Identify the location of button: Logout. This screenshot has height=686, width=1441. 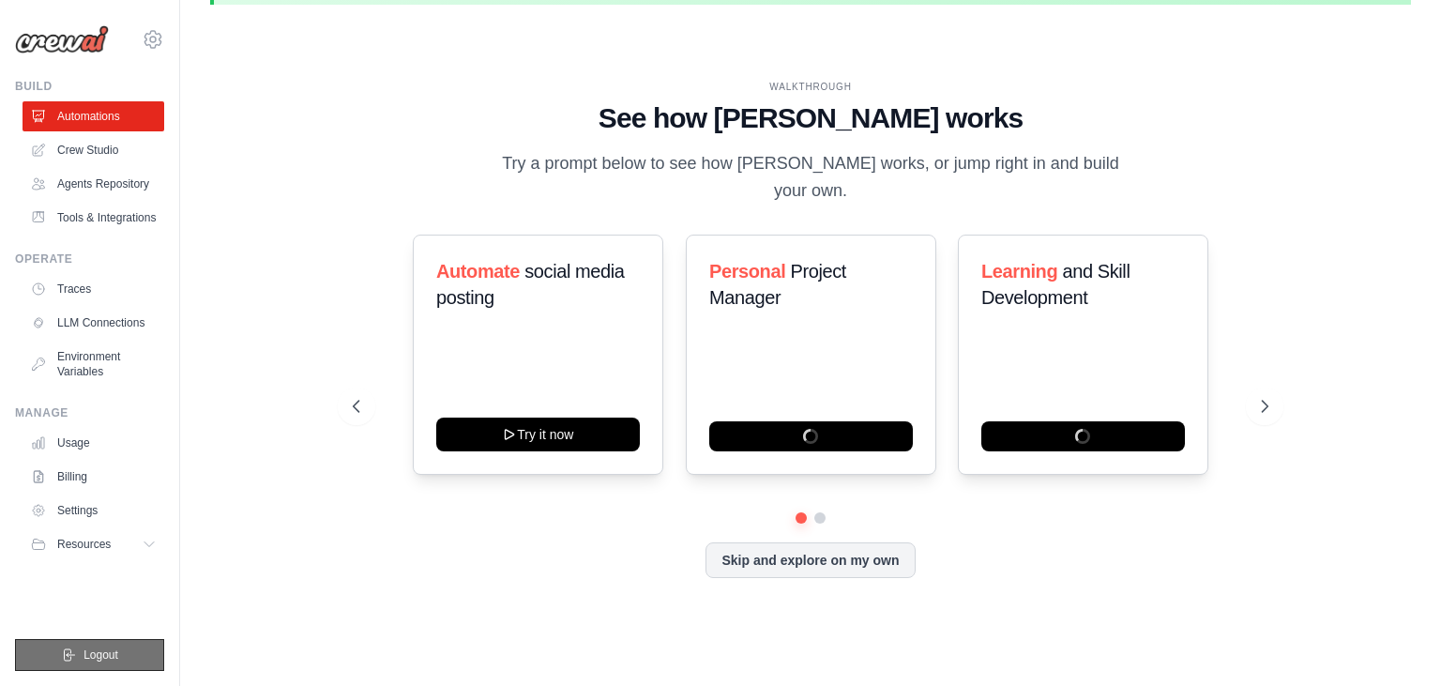
(89, 655).